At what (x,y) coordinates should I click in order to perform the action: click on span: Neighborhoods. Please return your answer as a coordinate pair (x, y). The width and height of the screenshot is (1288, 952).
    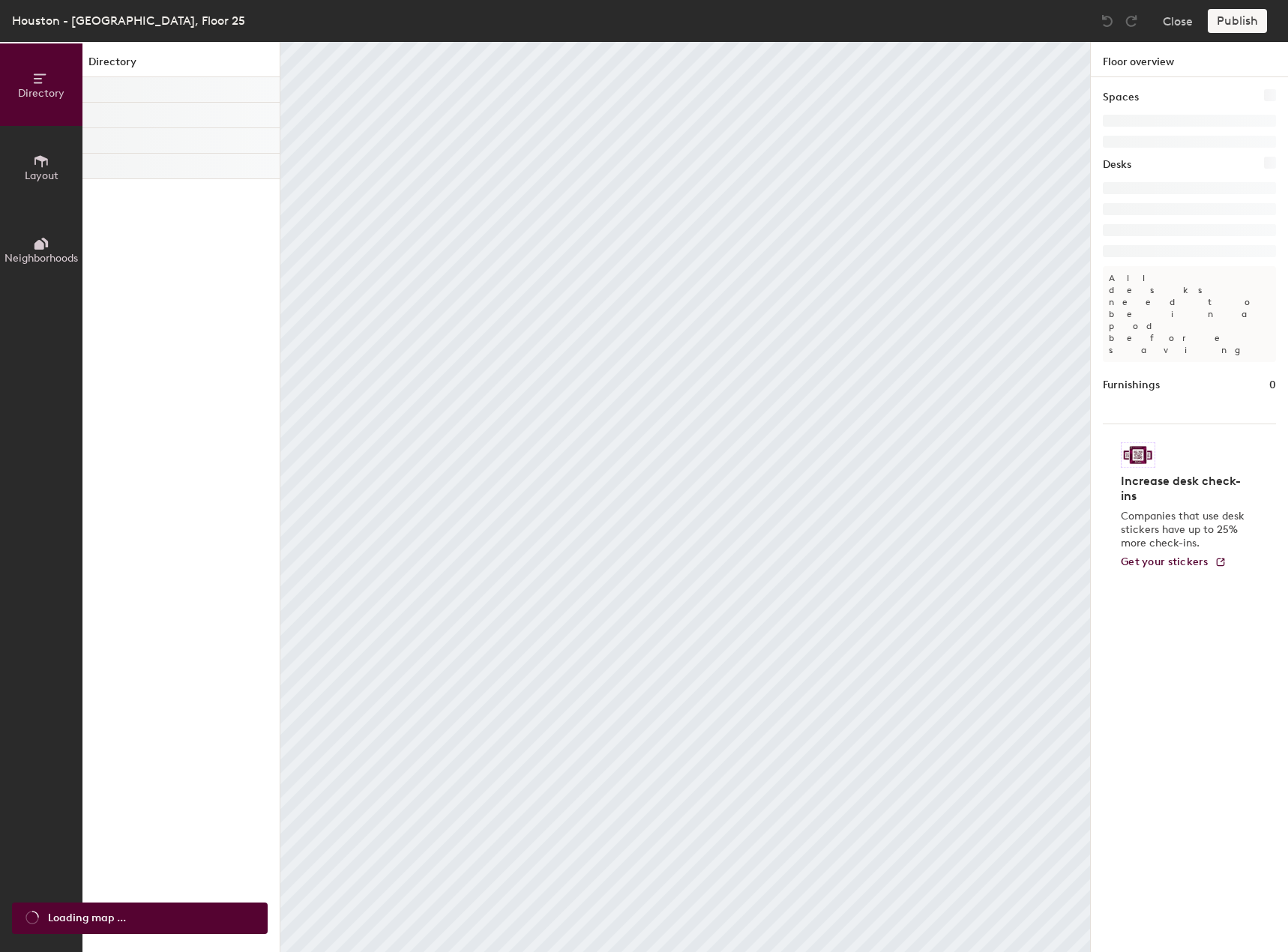
    Looking at the image, I should click on (41, 257).